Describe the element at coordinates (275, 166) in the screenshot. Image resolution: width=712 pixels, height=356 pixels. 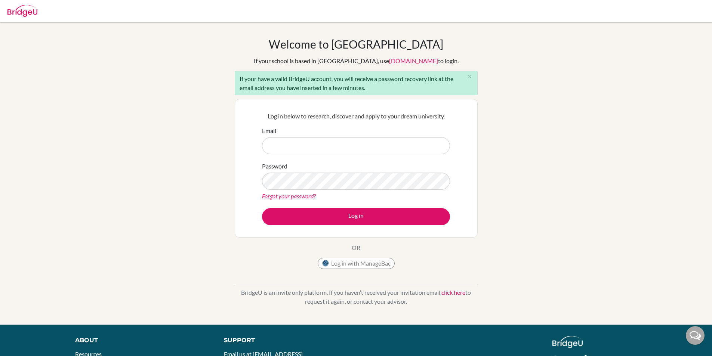
I see `label: Password` at that location.